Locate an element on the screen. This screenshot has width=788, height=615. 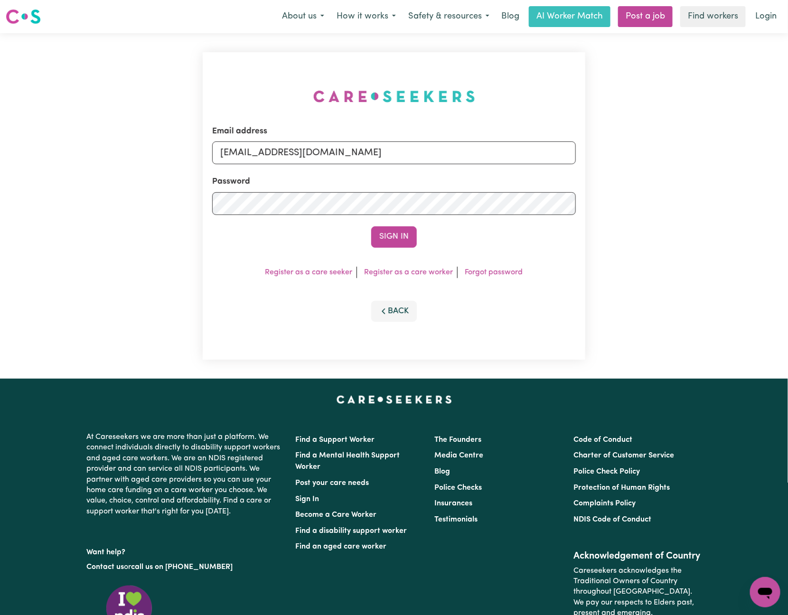
a: NDIS Code of Conduct is located at coordinates (613, 520).